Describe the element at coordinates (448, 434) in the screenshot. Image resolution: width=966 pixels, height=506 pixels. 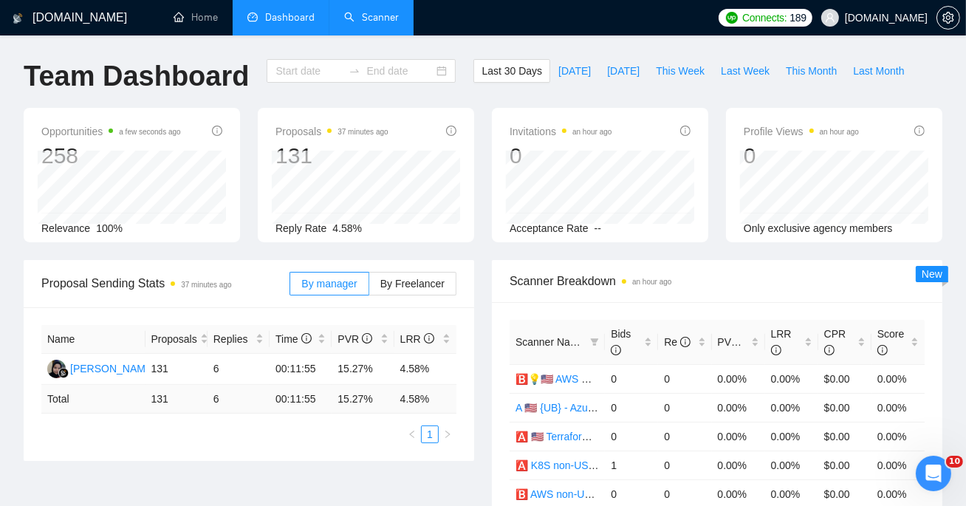
I see `span: right` at that location.